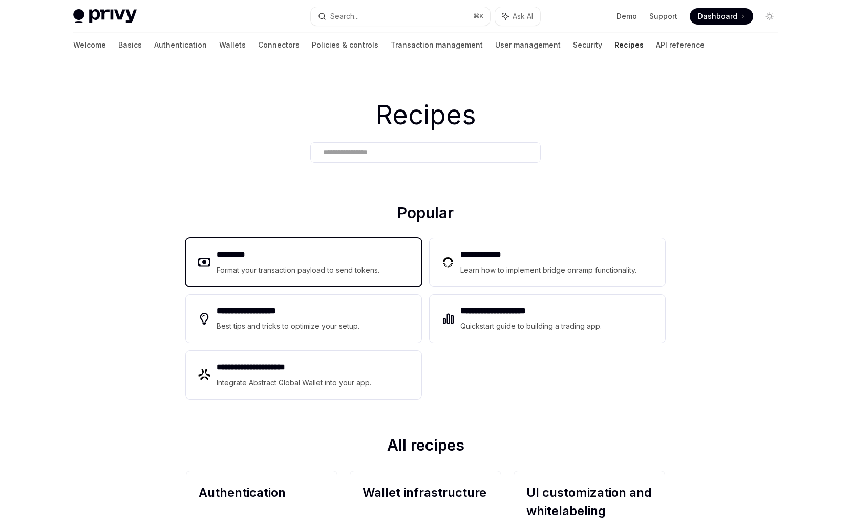  I want to click on div: Learn how to implement bridge onramp functionality., so click(572, 270).